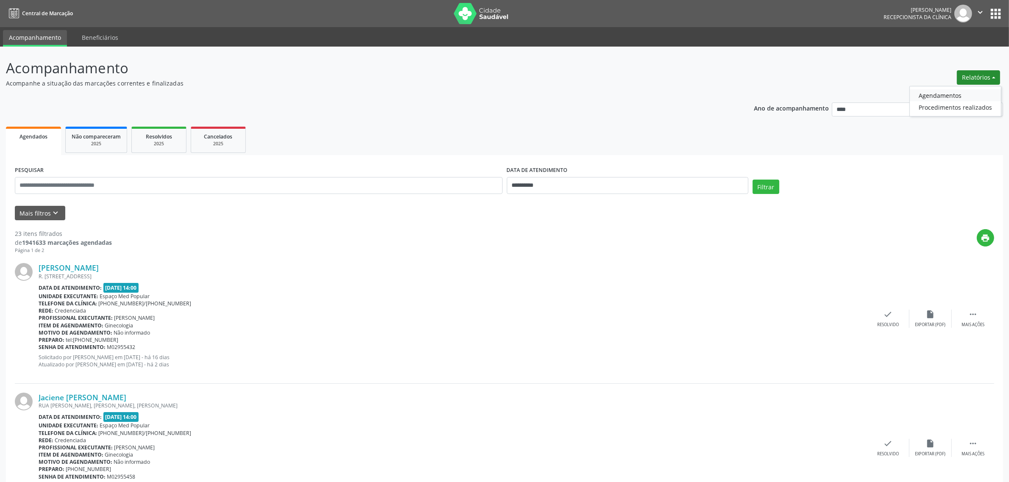 This screenshot has height=482, width=1009. What do you see at coordinates (33, 136) in the screenshot?
I see `span: Agendados` at bounding box center [33, 136].